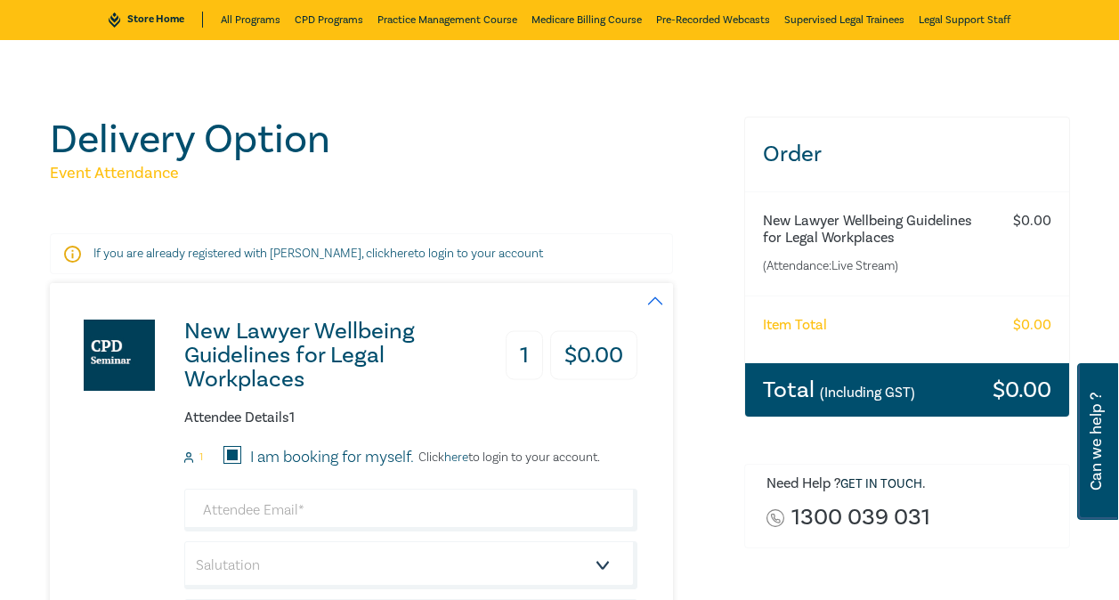  I want to click on small: (Including GST), so click(867, 393).